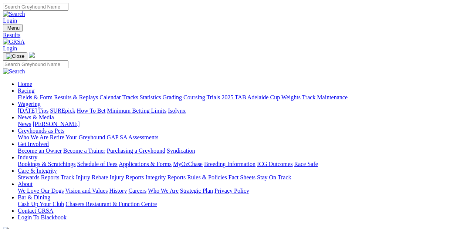 The image size is (450, 229). I want to click on a: Industry, so click(27, 157).